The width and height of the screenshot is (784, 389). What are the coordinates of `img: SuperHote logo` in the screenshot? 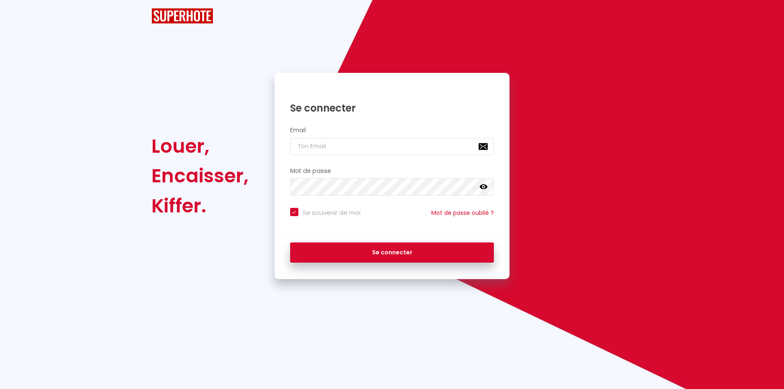 It's located at (182, 16).